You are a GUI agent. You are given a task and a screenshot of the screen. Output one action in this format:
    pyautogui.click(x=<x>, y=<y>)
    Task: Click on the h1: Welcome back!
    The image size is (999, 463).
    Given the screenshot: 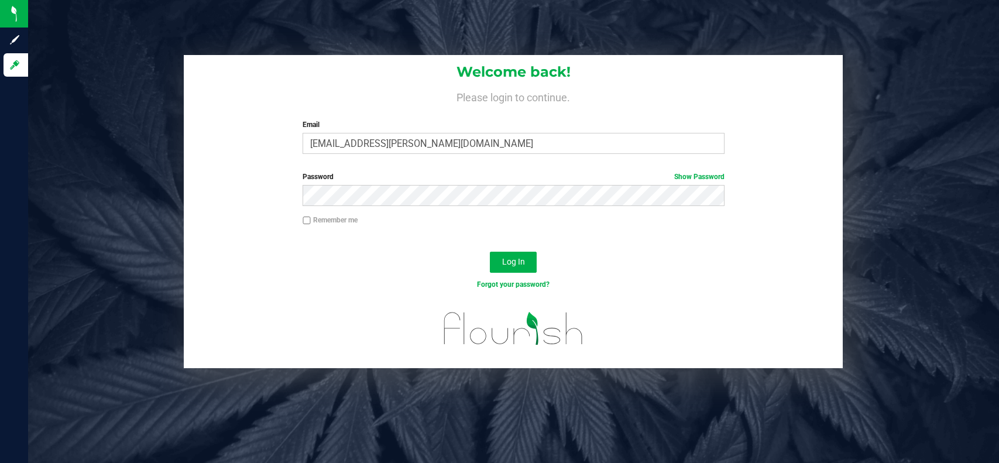 What is the action you would take?
    pyautogui.click(x=513, y=72)
    